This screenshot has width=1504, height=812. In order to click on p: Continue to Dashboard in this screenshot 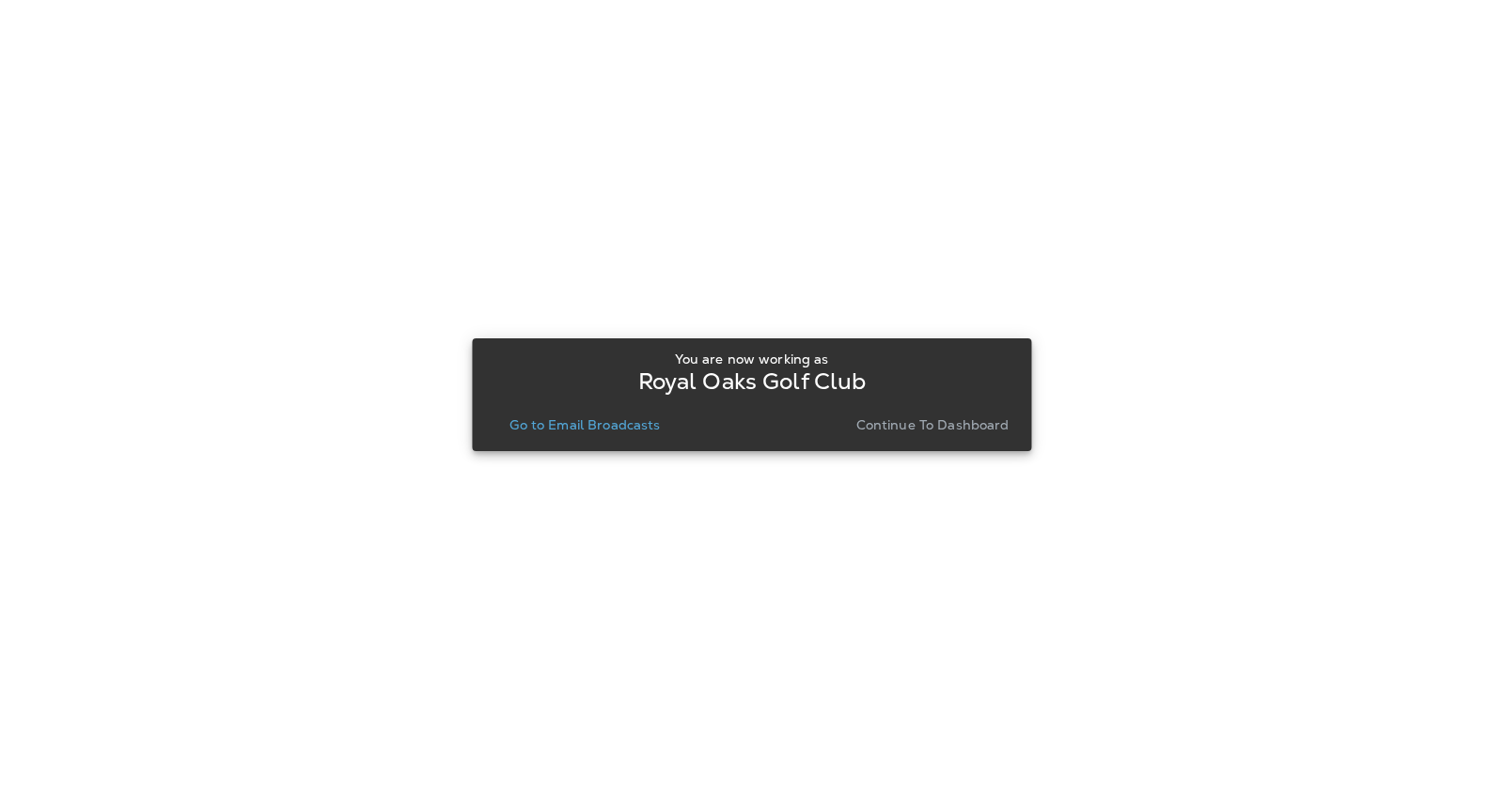, I will do `click(932, 425)`.